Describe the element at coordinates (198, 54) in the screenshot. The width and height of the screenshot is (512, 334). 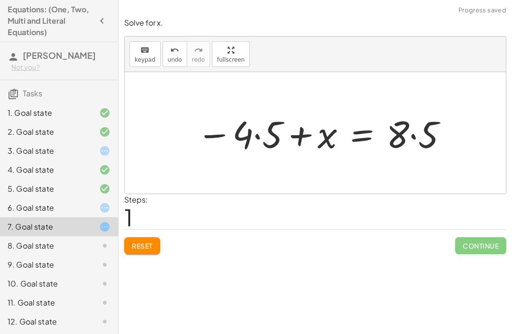
I see `button: redoredo` at that location.